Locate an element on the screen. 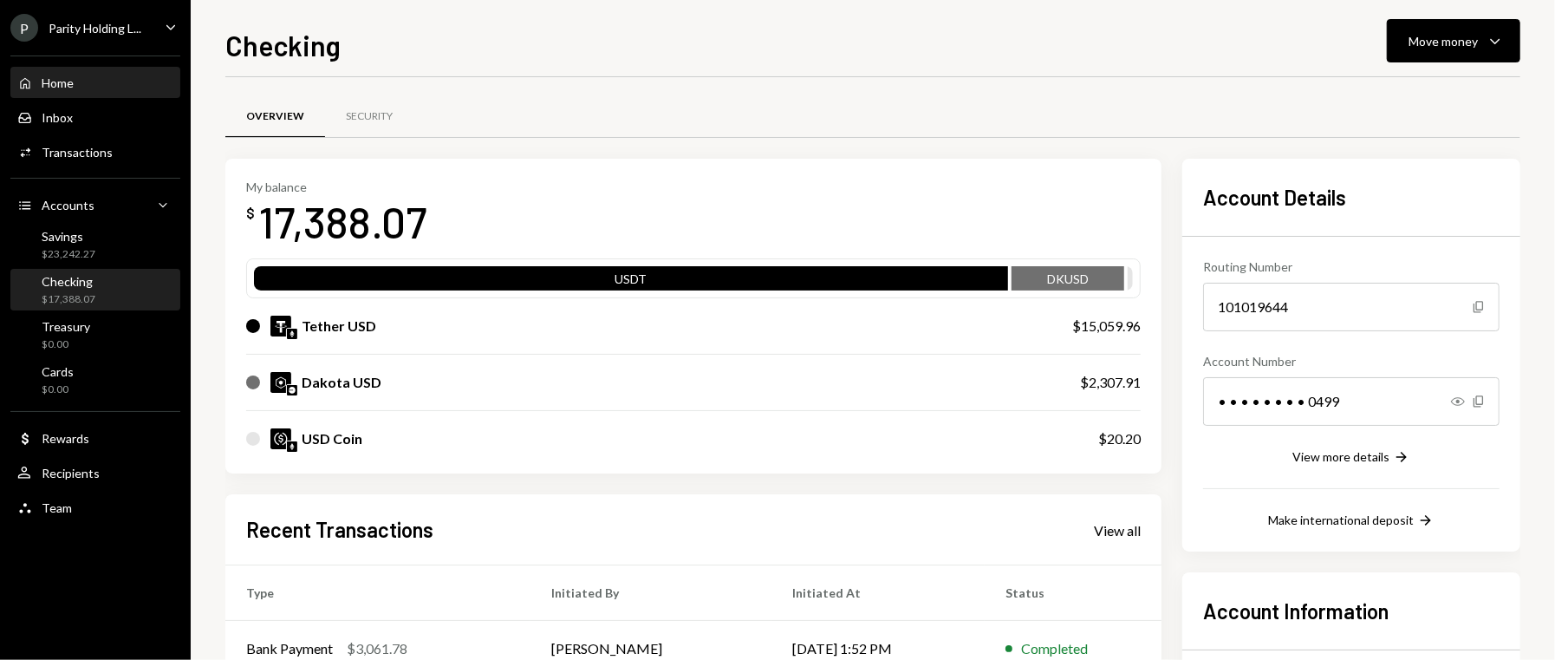 This screenshot has width=1555, height=660. div: $20.20 is located at coordinates (1119, 439).